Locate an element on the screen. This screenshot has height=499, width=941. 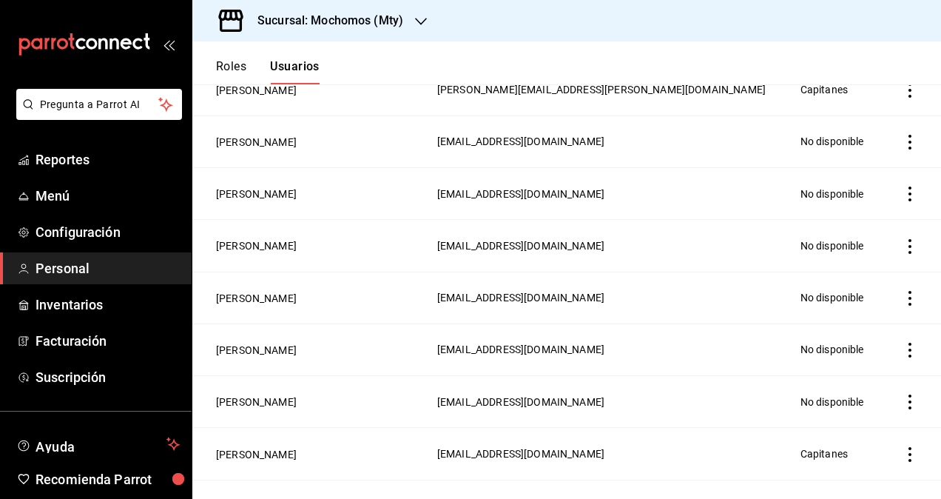
button: Usuarios is located at coordinates (294, 72).